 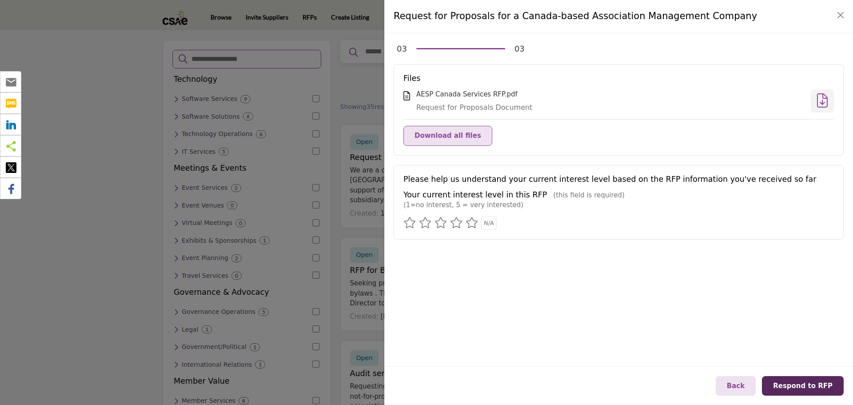 I want to click on button: Respond to RFP, so click(x=803, y=386).